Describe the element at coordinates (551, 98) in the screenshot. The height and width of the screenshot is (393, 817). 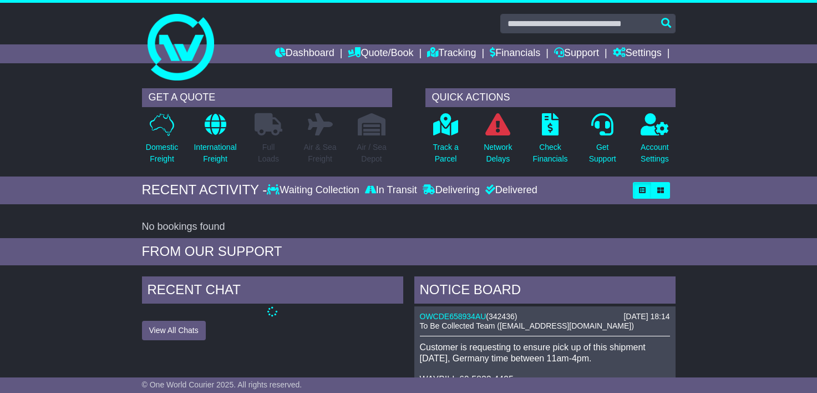
I see `div: QUICK ACTIONS` at that location.